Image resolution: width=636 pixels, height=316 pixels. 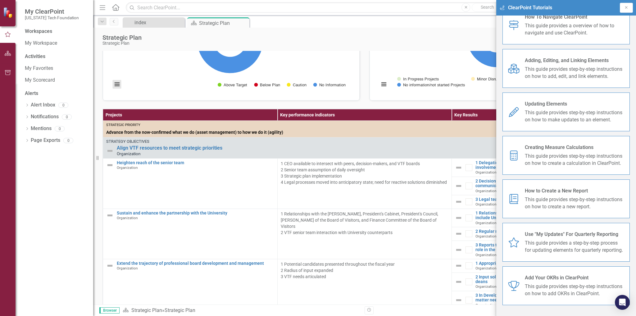 What do you see at coordinates (575, 104) in the screenshot?
I see `span: Updating Elements` at bounding box center [575, 104].